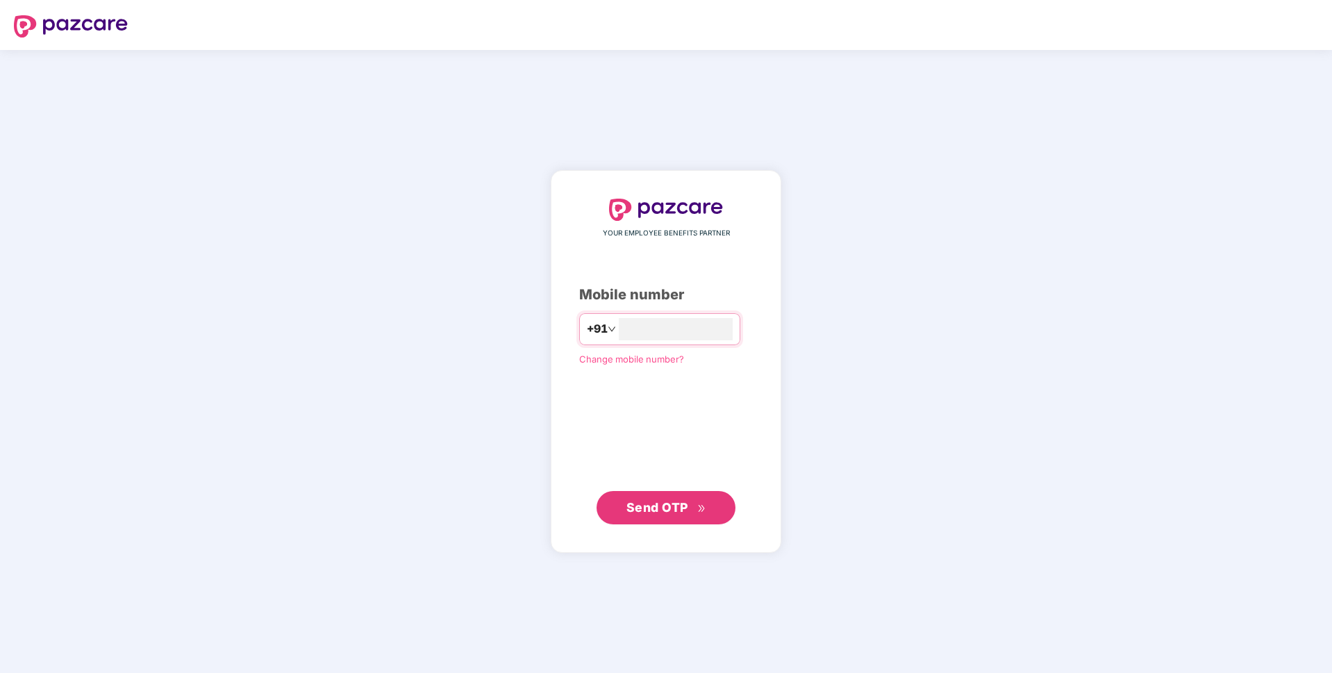  What do you see at coordinates (597, 328) in the screenshot?
I see `span: +91` at bounding box center [597, 328].